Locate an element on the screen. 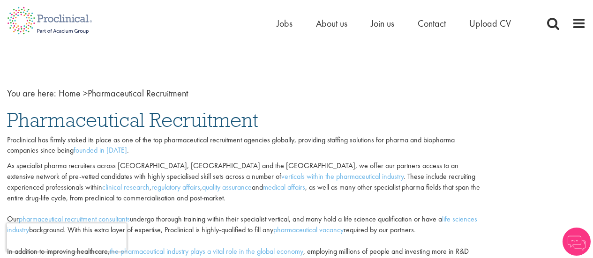  a: clinical research is located at coordinates (126, 187).